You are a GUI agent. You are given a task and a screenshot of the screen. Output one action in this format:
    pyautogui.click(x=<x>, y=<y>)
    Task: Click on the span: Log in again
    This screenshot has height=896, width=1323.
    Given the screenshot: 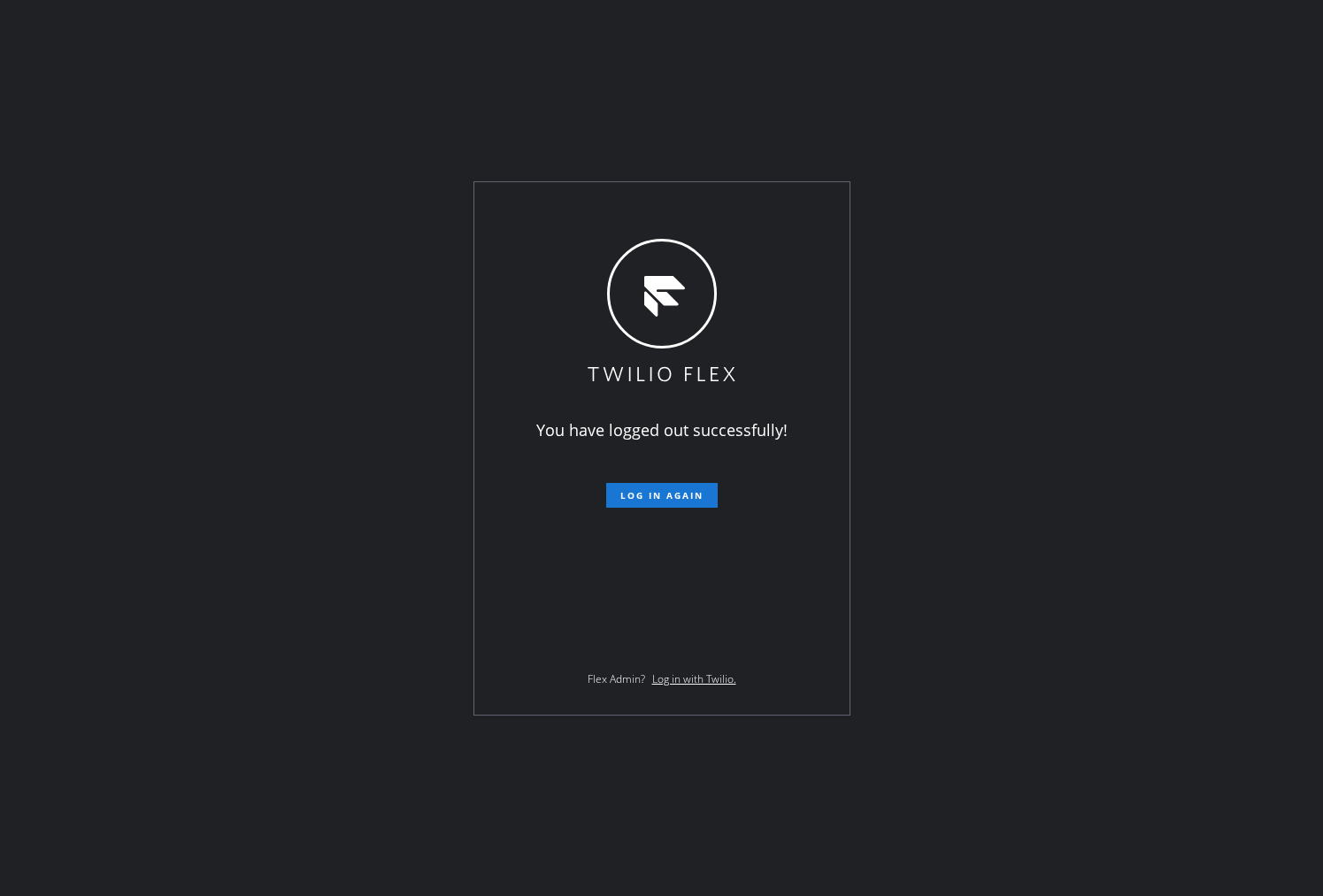 What is the action you would take?
    pyautogui.click(x=662, y=496)
    